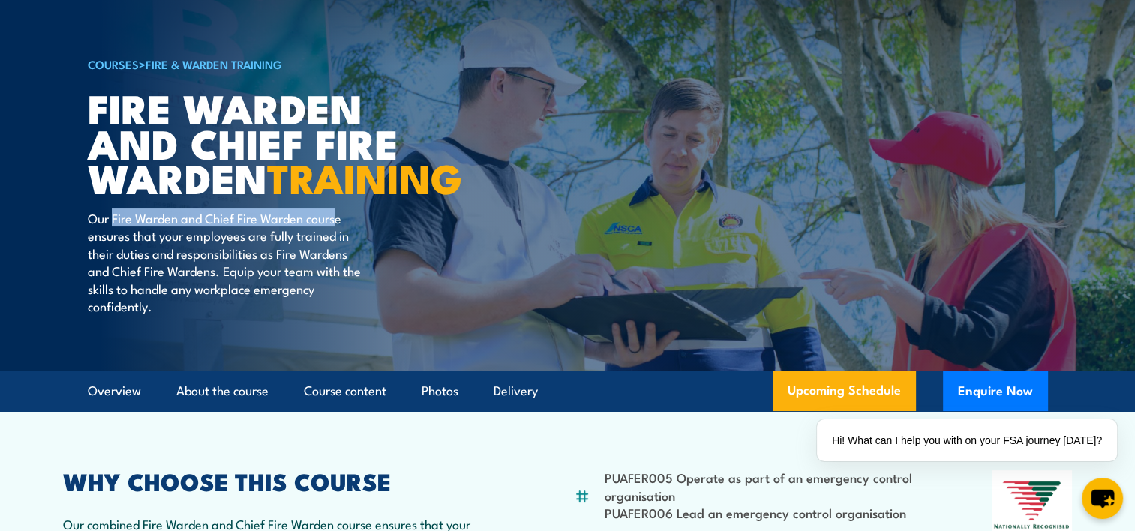 The height and width of the screenshot is (531, 1135). What do you see at coordinates (995, 391) in the screenshot?
I see `button: Enquire Now` at bounding box center [995, 391].